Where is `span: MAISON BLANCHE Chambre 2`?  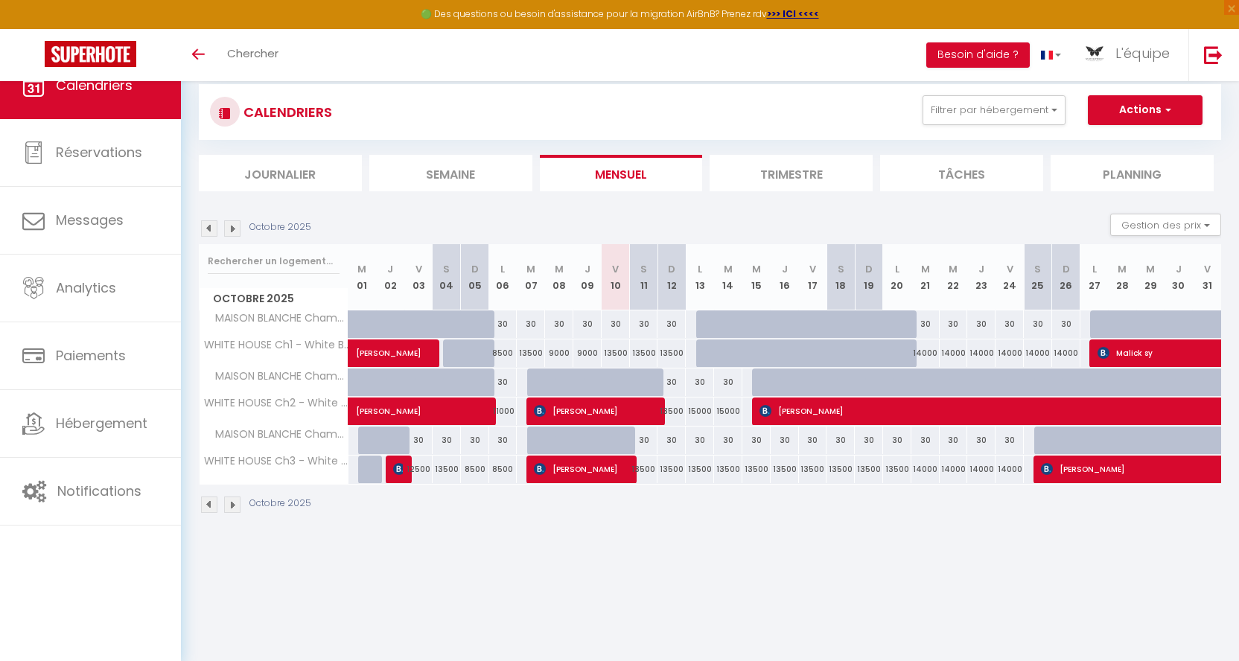 span: MAISON BLANCHE Chambre 2 is located at coordinates (276, 377).